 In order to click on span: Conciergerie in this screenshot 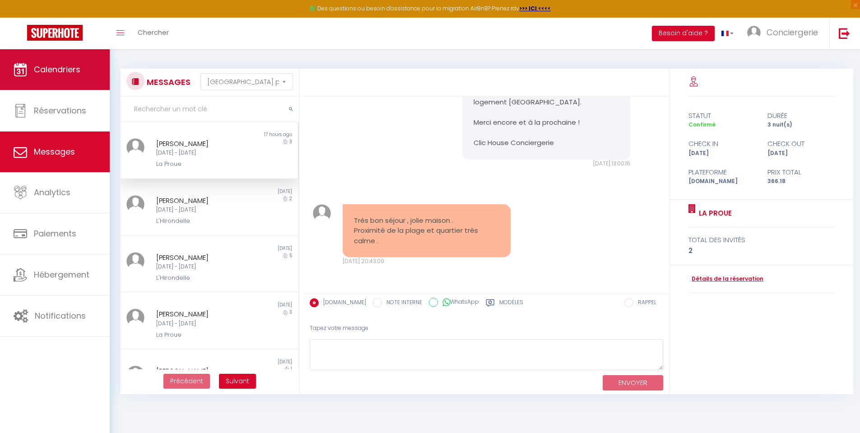, I will do `click(793, 32)`.